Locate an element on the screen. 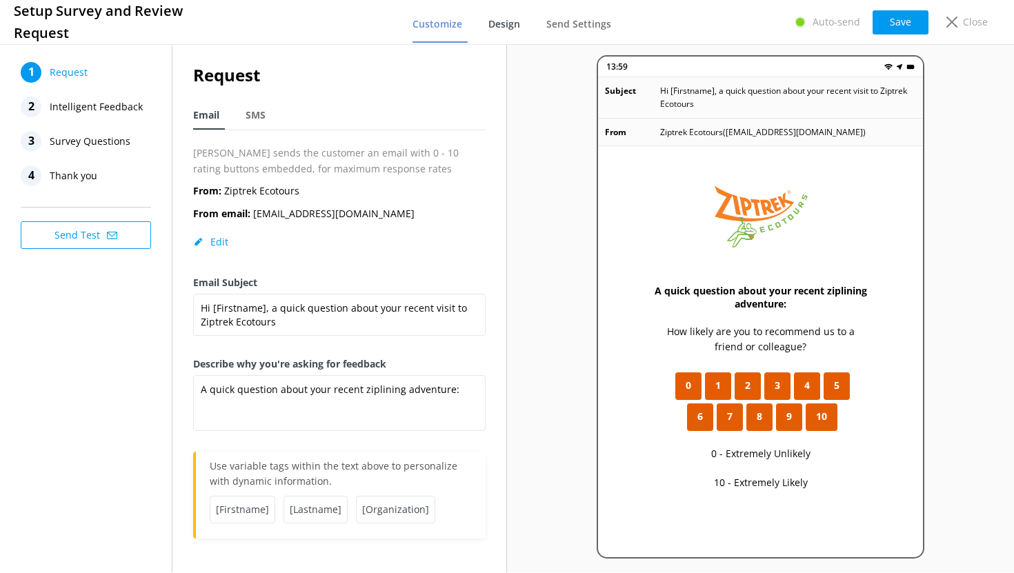 This screenshot has width=1014, height=573. p: Close is located at coordinates (975, 22).